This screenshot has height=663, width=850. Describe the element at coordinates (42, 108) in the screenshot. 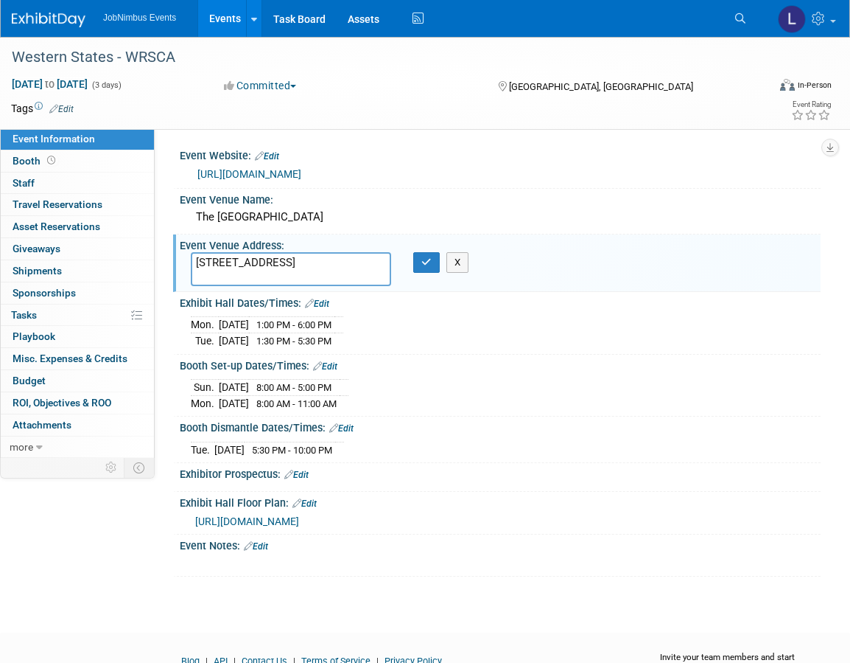

I see `td: Tags` at that location.